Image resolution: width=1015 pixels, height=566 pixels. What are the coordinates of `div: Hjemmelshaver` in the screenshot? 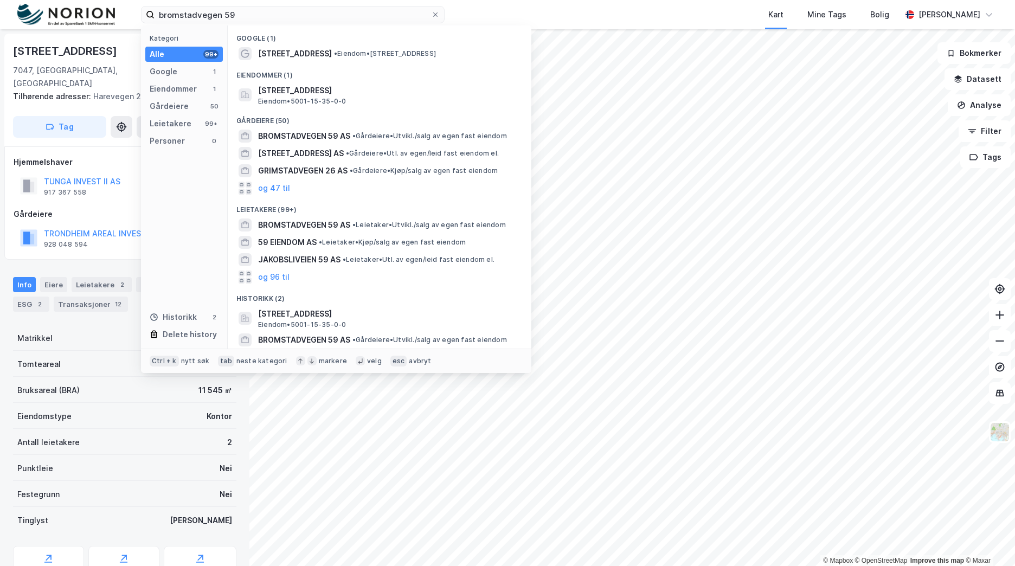 It's located at (125, 162).